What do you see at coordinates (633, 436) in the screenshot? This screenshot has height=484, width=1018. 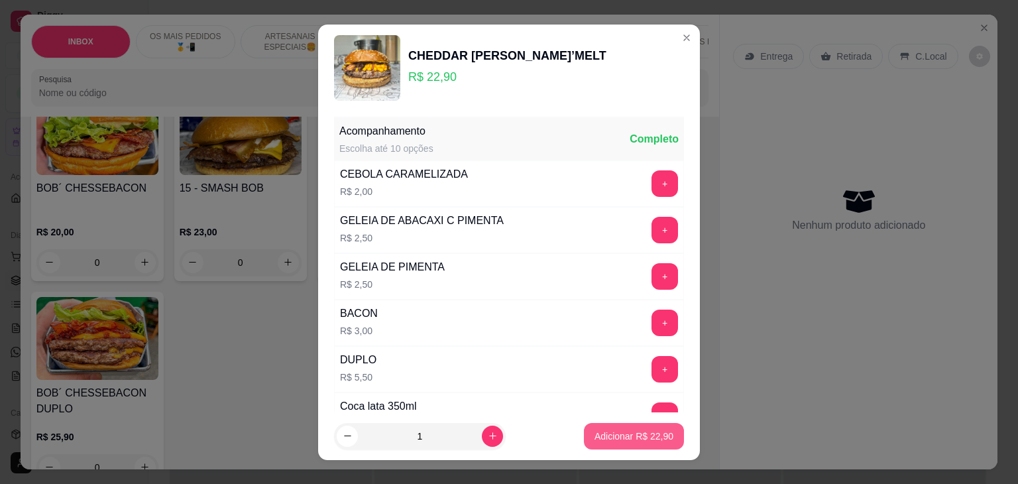 I see `p: Adicionar R$ 22,90` at bounding box center [633, 436].